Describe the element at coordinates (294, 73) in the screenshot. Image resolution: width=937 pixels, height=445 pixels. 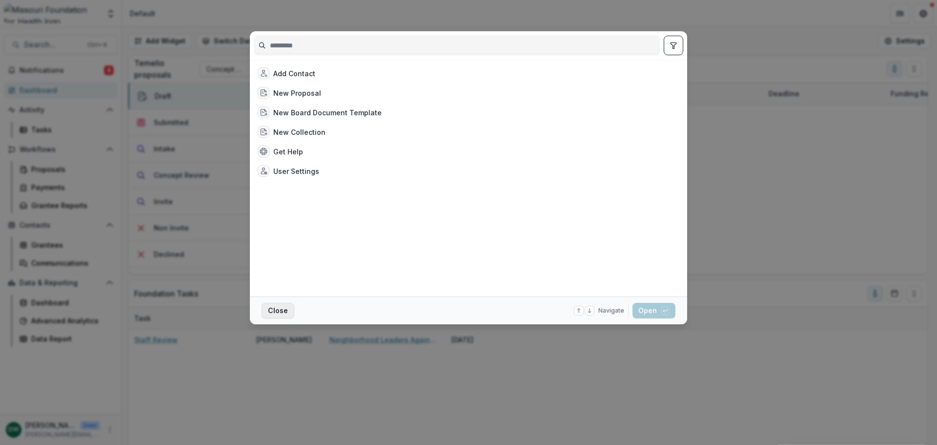
I see `div: Add Contact` at that location.